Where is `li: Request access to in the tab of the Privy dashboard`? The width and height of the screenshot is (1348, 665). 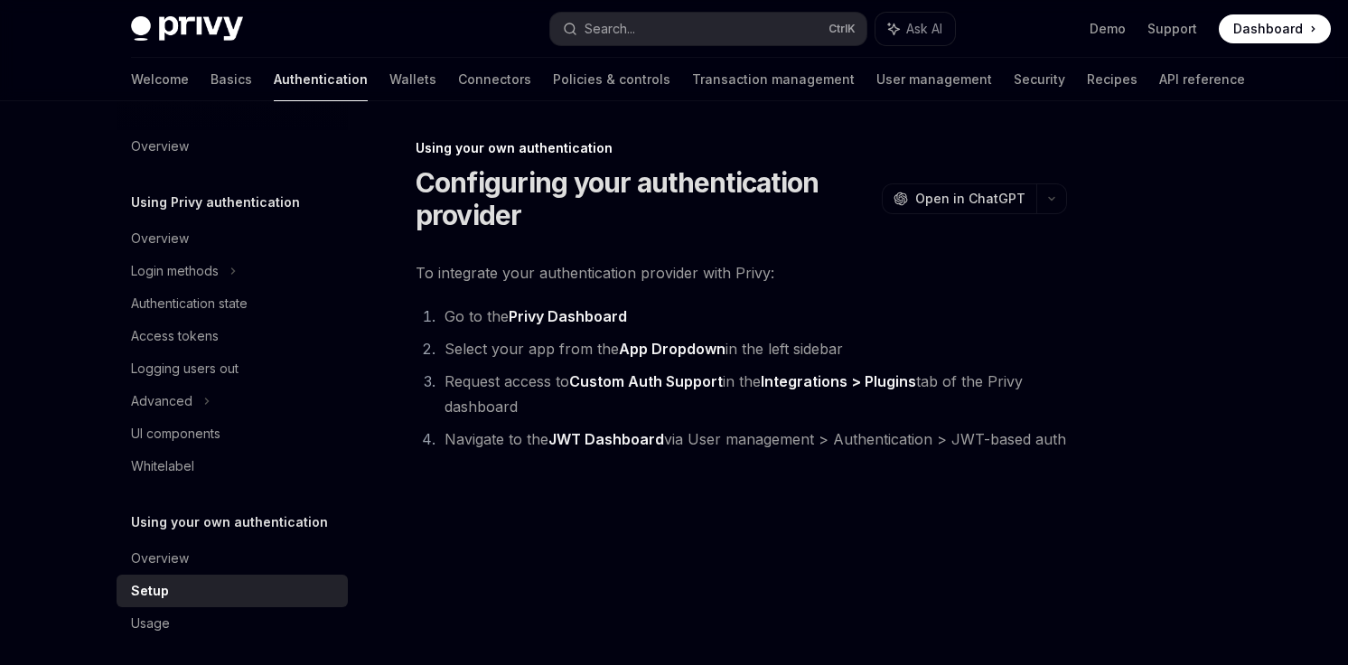 li: Request access to in the tab of the Privy dashboard is located at coordinates (753, 394).